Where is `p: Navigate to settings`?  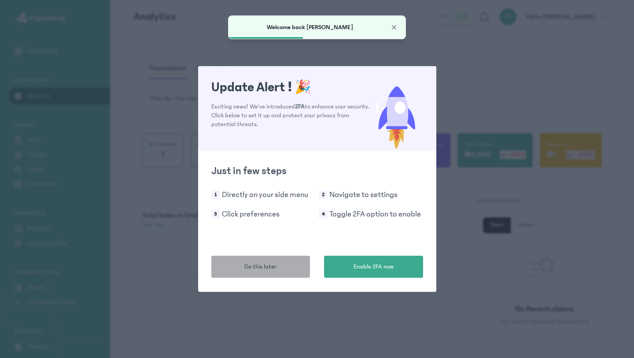
p: Navigate to settings is located at coordinates (363, 195).